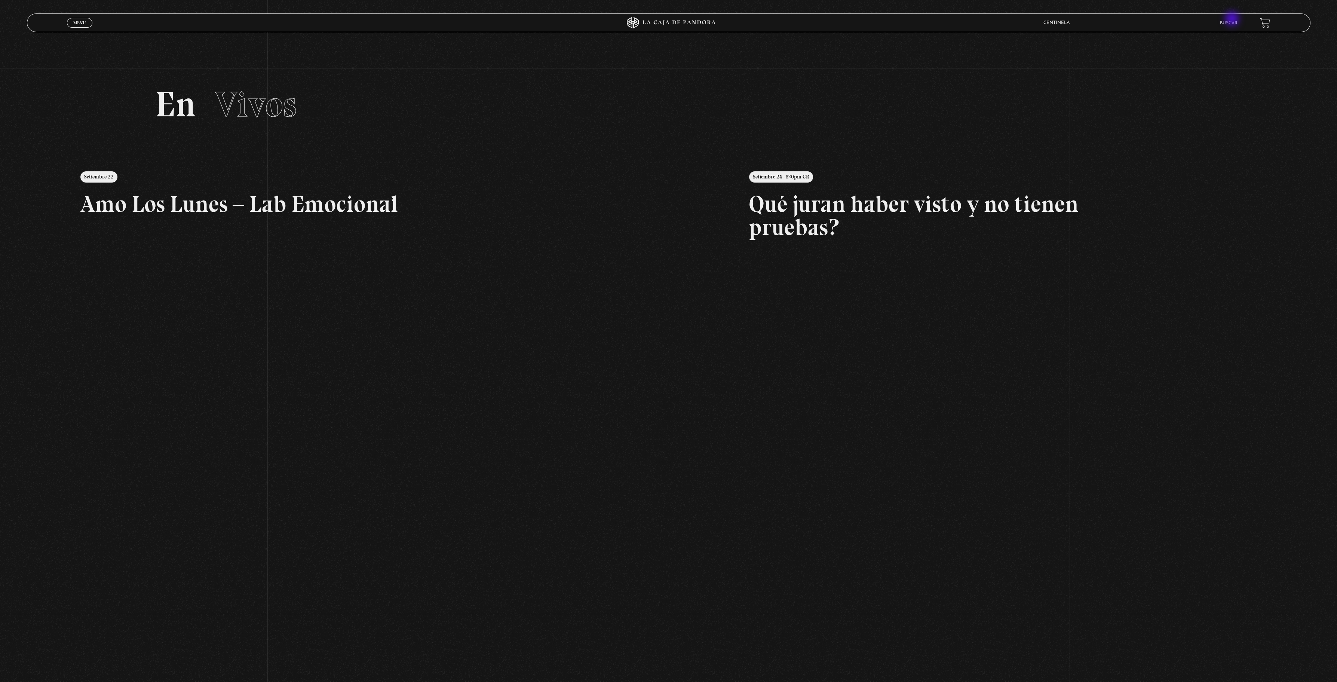 The width and height of the screenshot is (1337, 682). I want to click on a: Buscar, so click(1228, 23).